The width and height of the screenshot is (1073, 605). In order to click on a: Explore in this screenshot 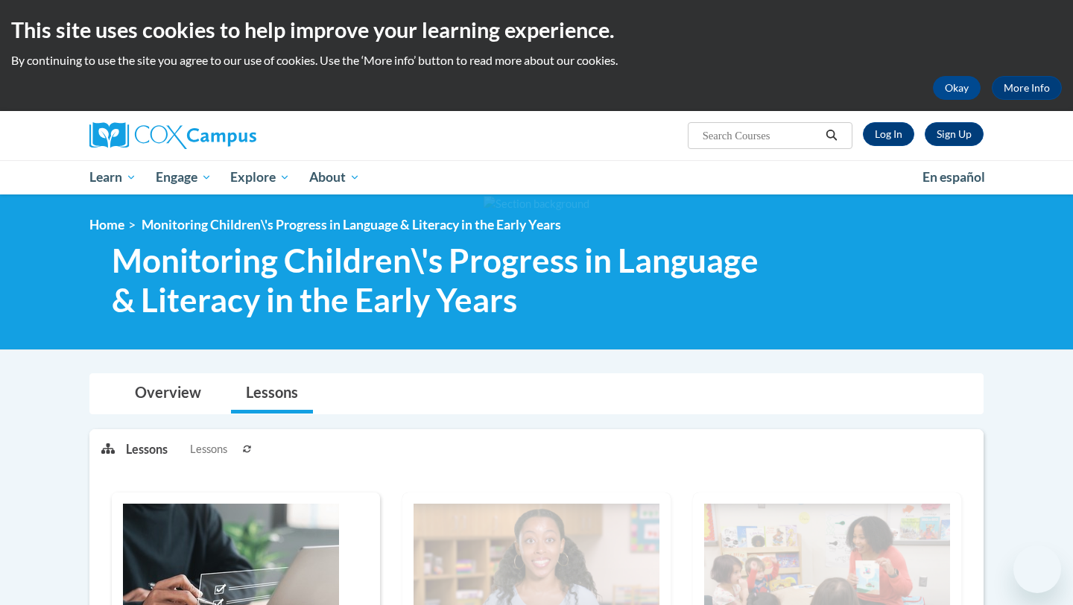, I will do `click(260, 177)`.